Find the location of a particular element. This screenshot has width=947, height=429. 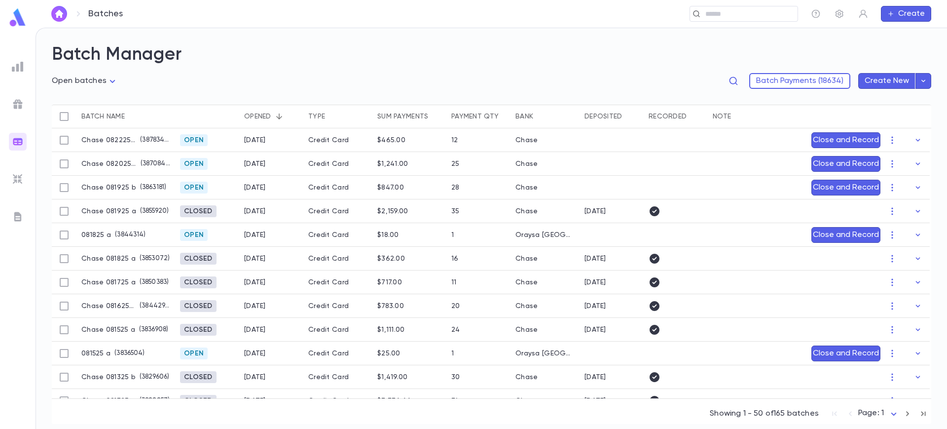

div: 1 is located at coordinates (452, 353).